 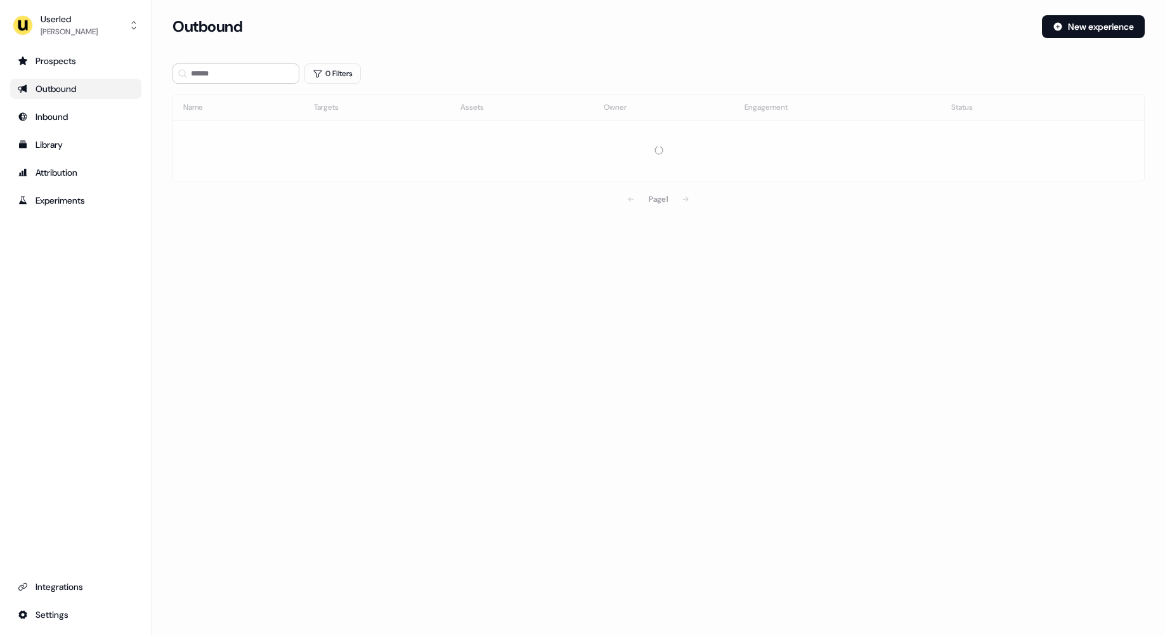 What do you see at coordinates (75, 172) in the screenshot?
I see `a: Go to attribution` at bounding box center [75, 172].